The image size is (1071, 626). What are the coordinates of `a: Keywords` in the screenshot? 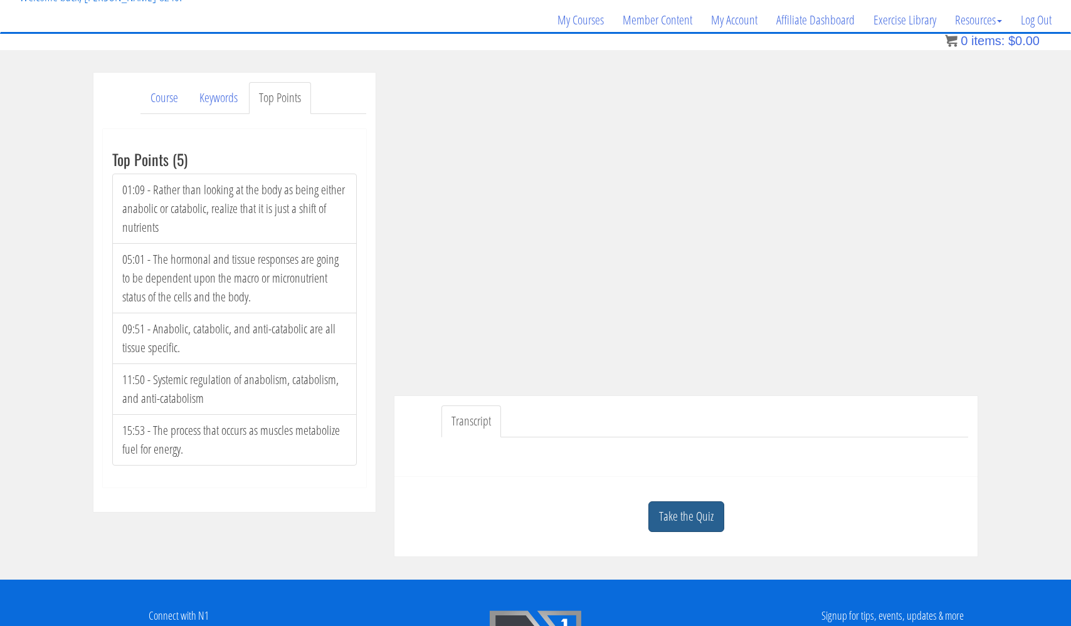 It's located at (218, 98).